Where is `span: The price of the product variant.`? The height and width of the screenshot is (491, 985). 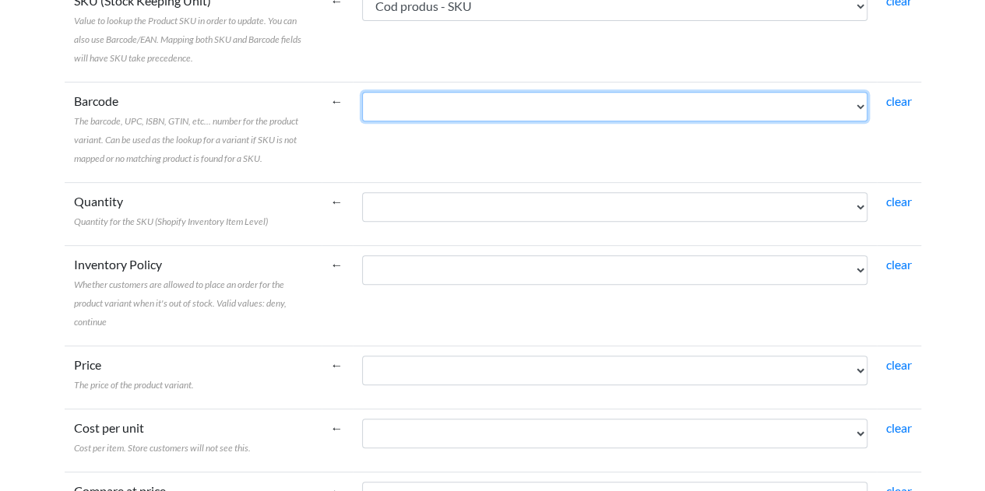
span: The price of the product variant. is located at coordinates (134, 385).